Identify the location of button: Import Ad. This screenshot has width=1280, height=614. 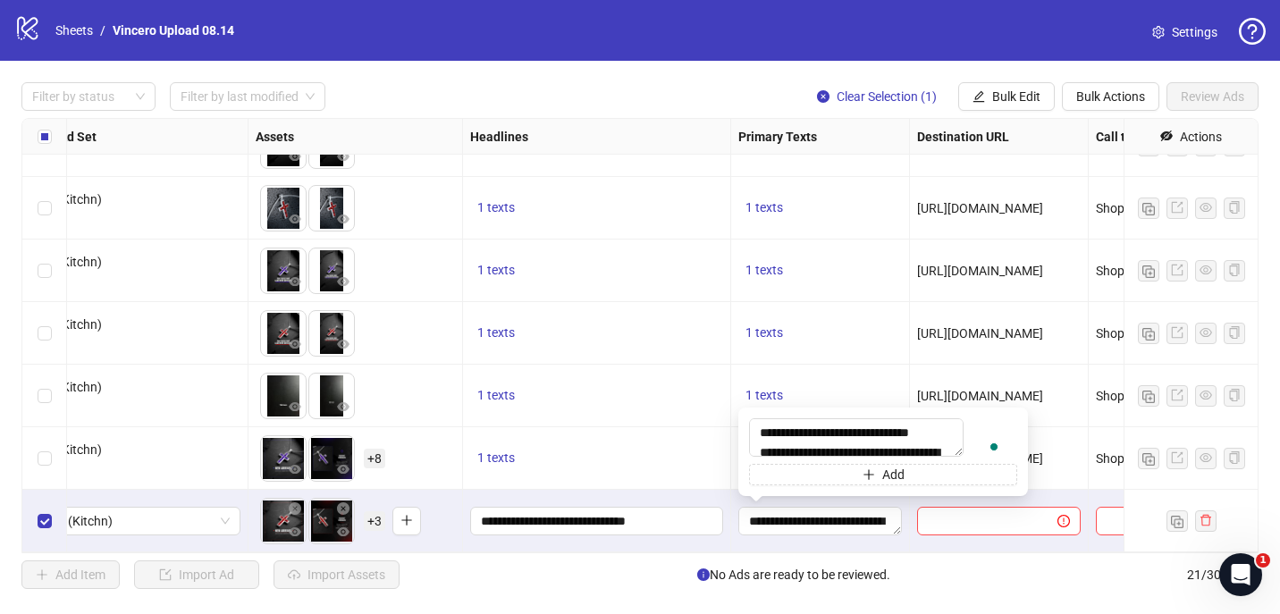
(197, 575).